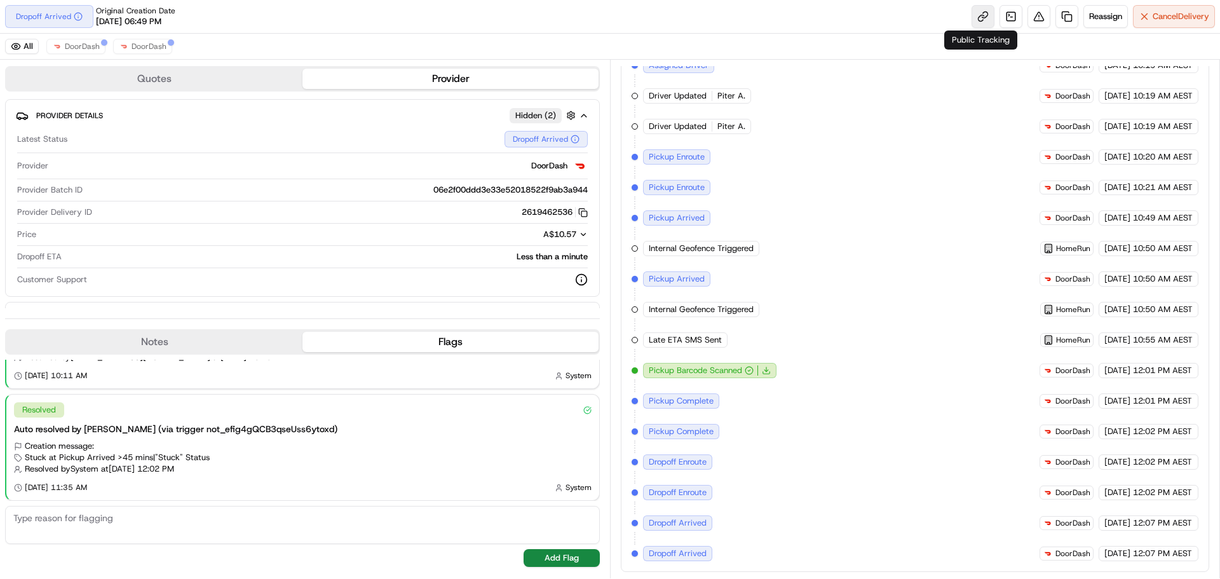 The width and height of the screenshot is (1220, 579). Describe the element at coordinates (154, 342) in the screenshot. I see `button: Notes` at that location.